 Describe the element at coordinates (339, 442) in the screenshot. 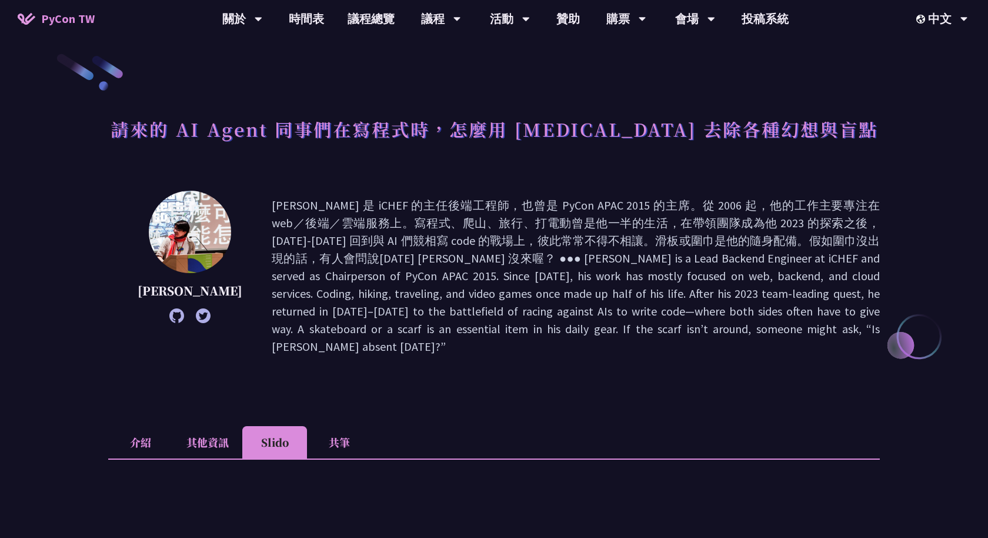

I see `li: 共筆` at that location.